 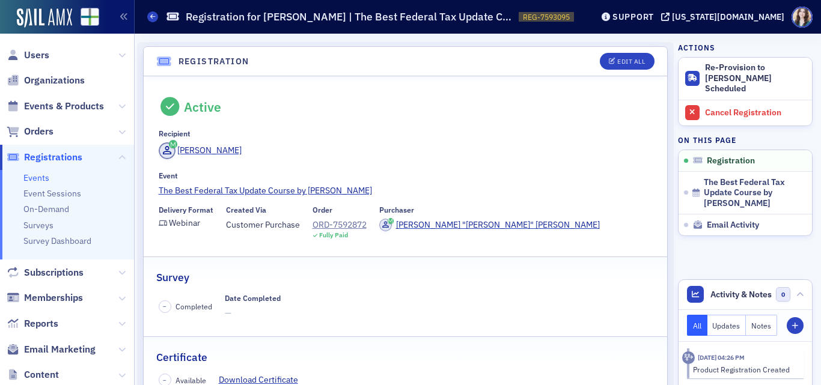 What do you see at coordinates (36, 178) in the screenshot?
I see `a: Events` at bounding box center [36, 178].